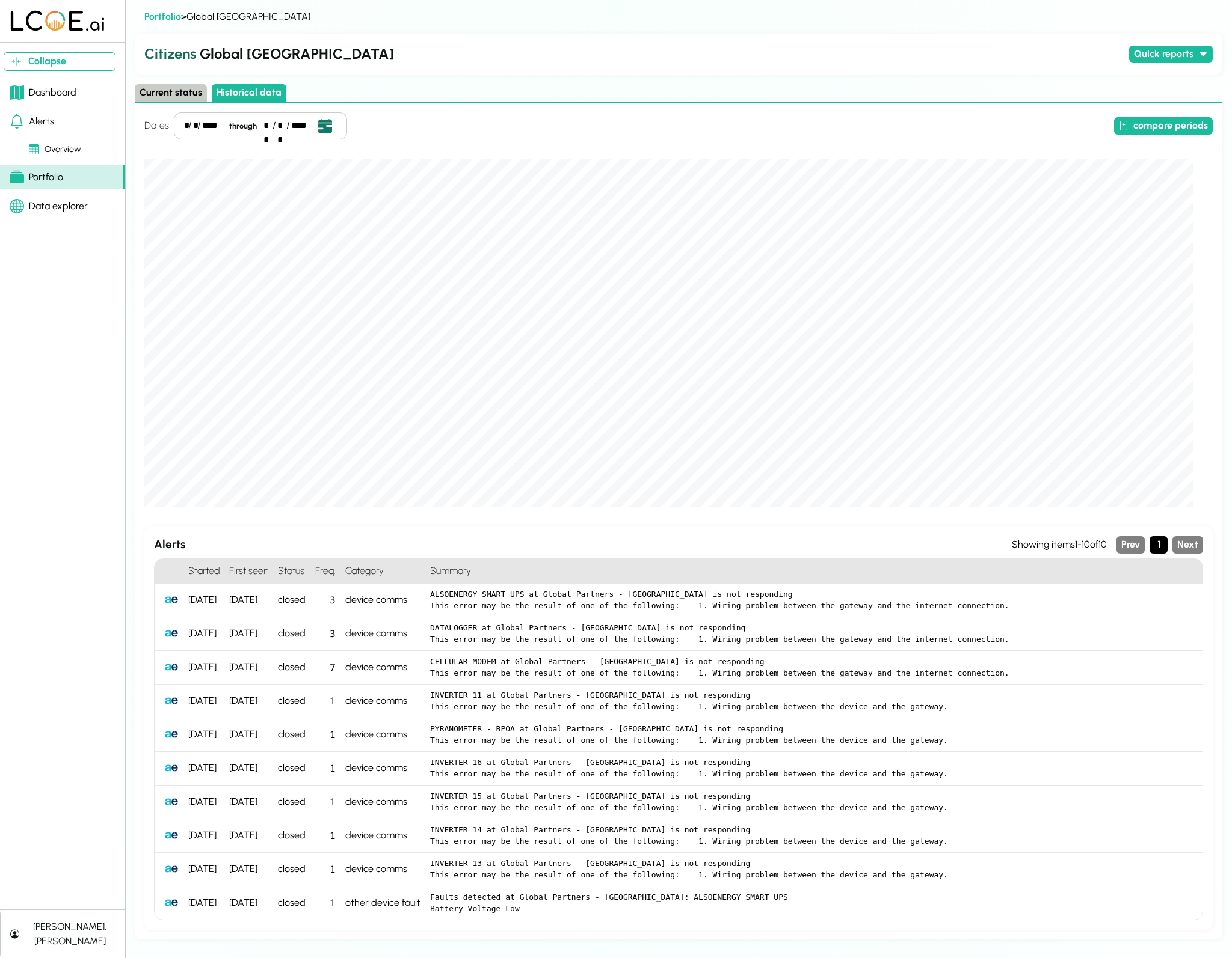 Image resolution: width=1232 pixels, height=958 pixels. Describe the element at coordinates (60, 61) in the screenshot. I see `button: Collapse` at that location.